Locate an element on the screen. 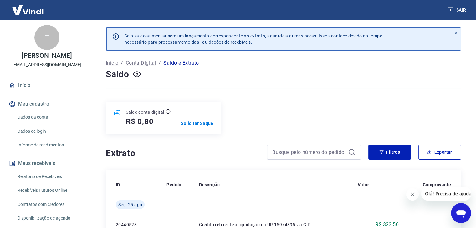  p: 20440528 is located at coordinates (136, 225).